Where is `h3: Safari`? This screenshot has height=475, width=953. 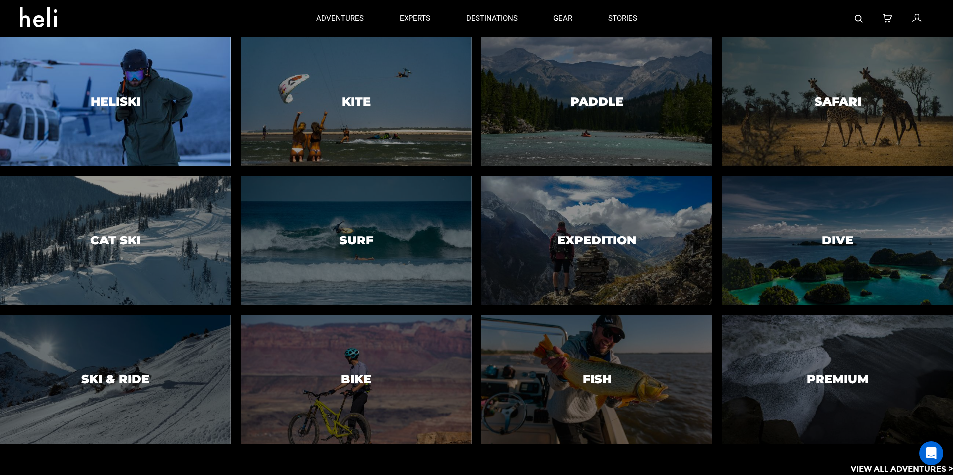 h3: Safari is located at coordinates (838, 102).